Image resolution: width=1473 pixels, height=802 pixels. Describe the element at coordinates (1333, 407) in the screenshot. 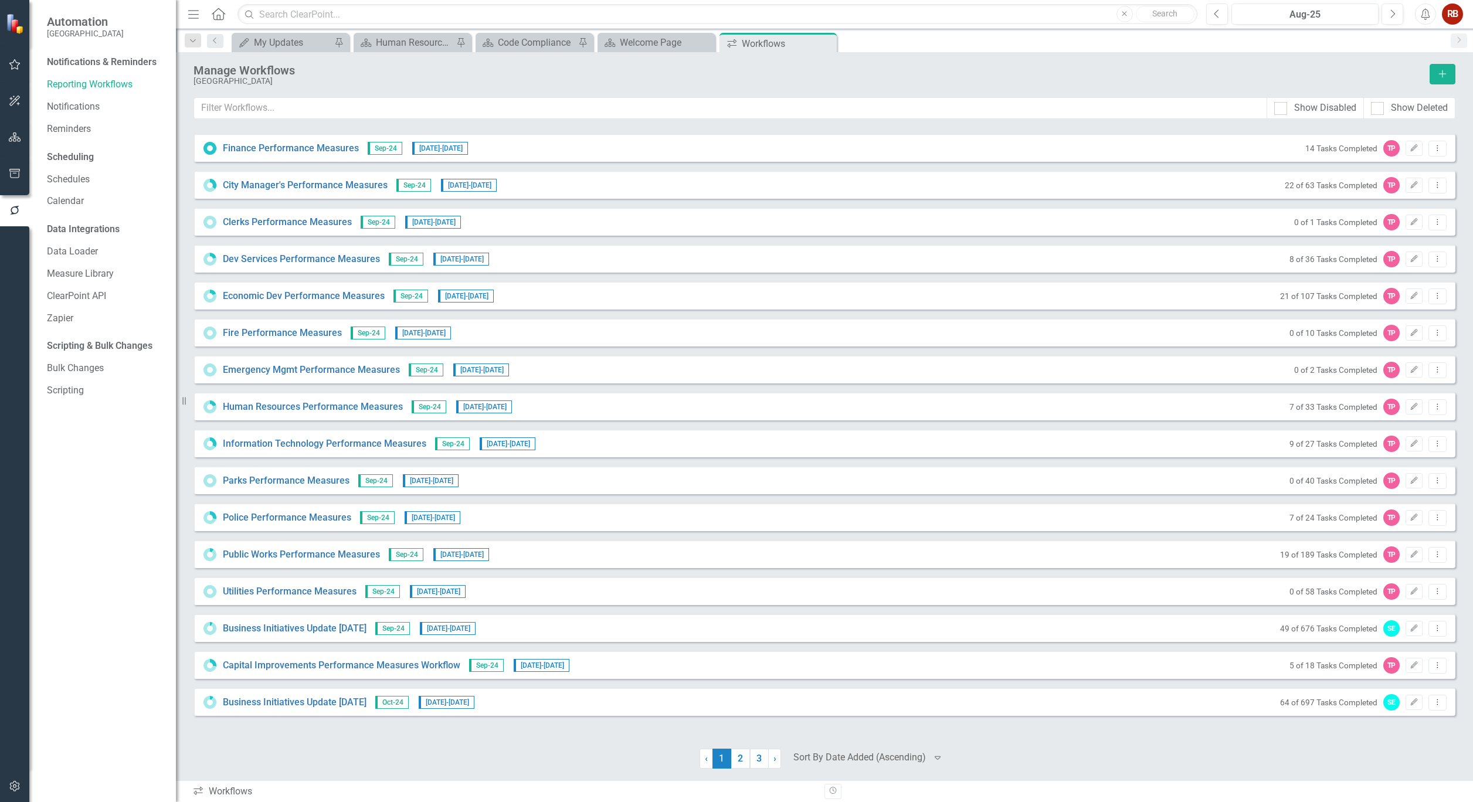

I see `small: 7 of 33 Tasks Completed` at that location.